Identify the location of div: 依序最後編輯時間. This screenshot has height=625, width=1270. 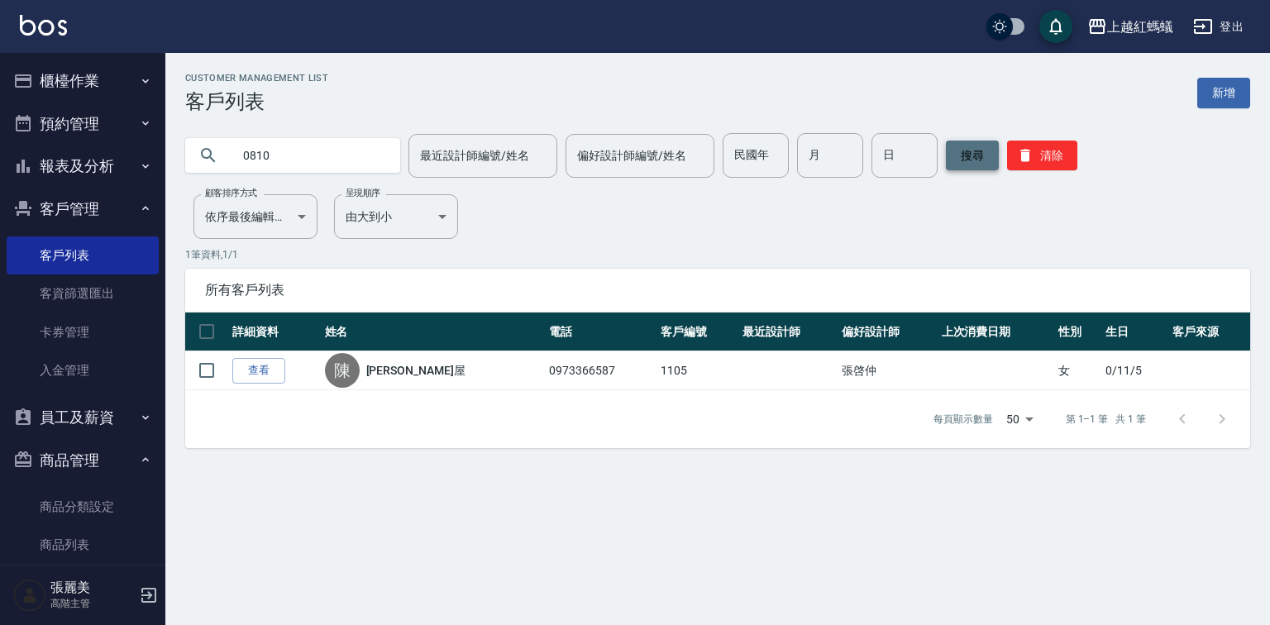
(255, 217).